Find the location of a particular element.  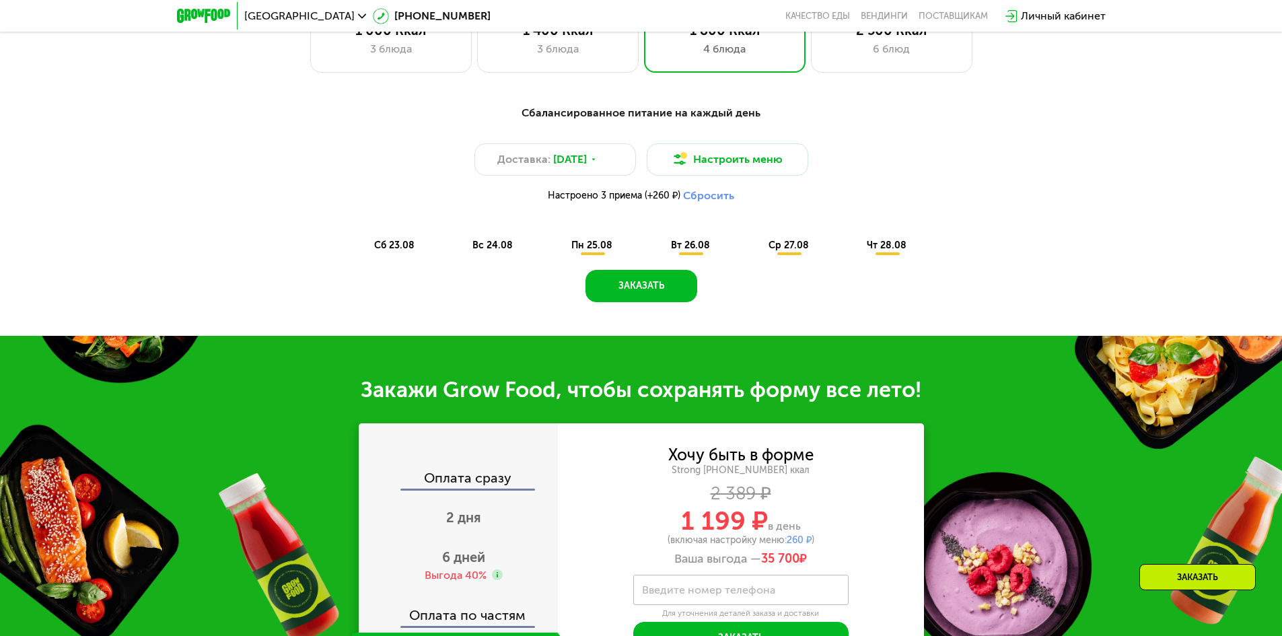

div: Сбалансированное питание на каждый день is located at coordinates (641, 113).